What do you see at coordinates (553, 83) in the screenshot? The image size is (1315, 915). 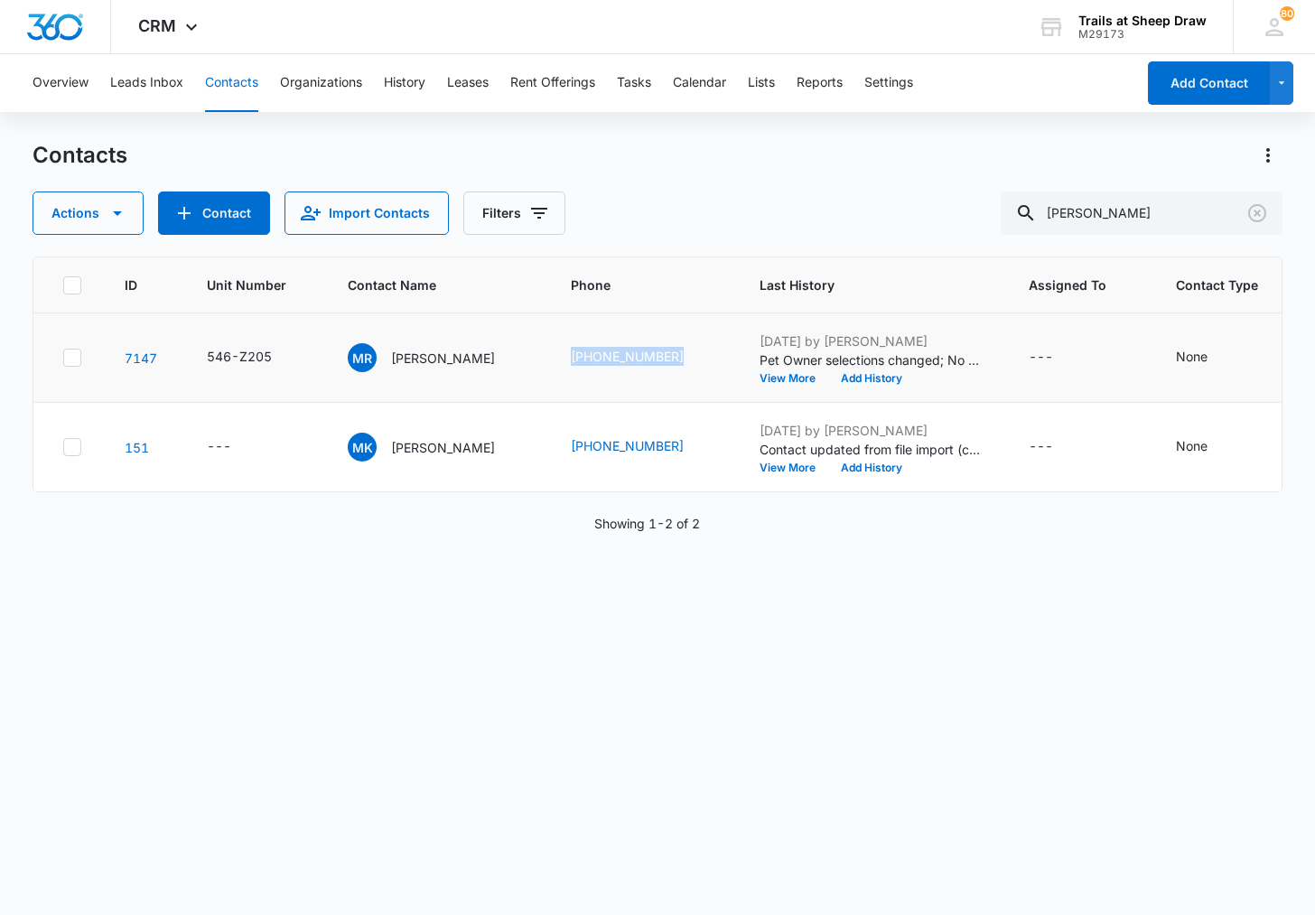 I see `button: Rent Offerings` at bounding box center [553, 83].